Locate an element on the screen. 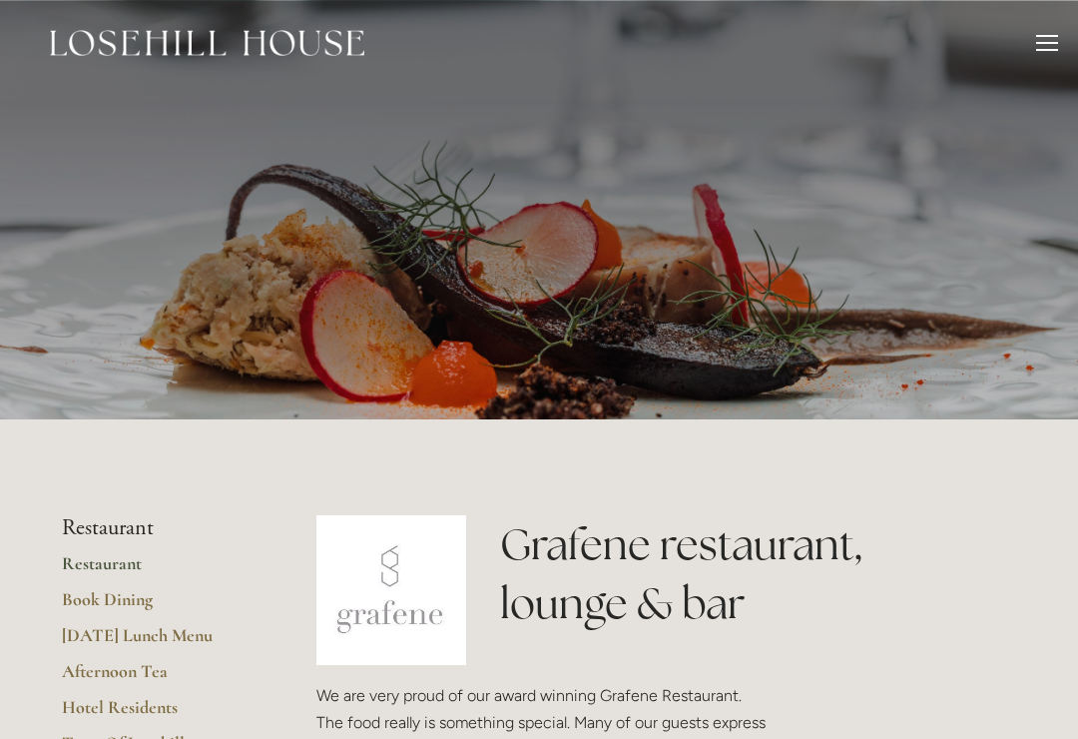 This screenshot has height=739, width=1078. img: grafene.jpg is located at coordinates (391, 590).